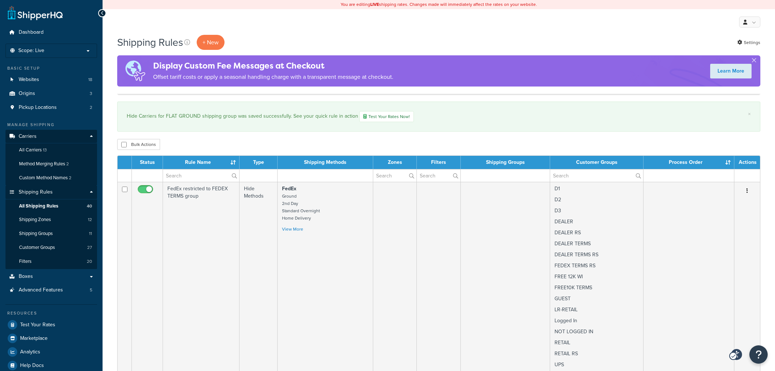 Image resolution: width=775 pixels, height=371 pixels. I want to click on a: Test Your Rates, so click(51, 325).